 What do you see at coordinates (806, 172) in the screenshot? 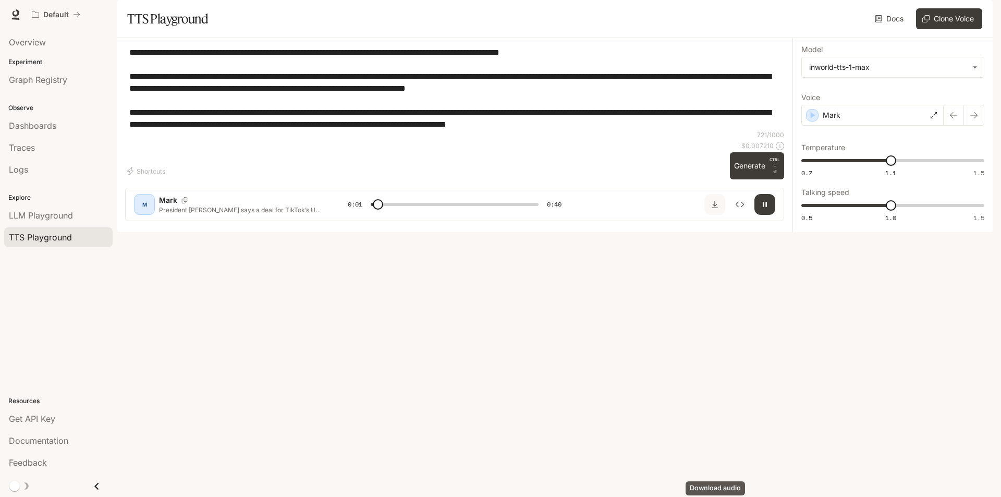
I see `span: 0.7` at bounding box center [806, 172].